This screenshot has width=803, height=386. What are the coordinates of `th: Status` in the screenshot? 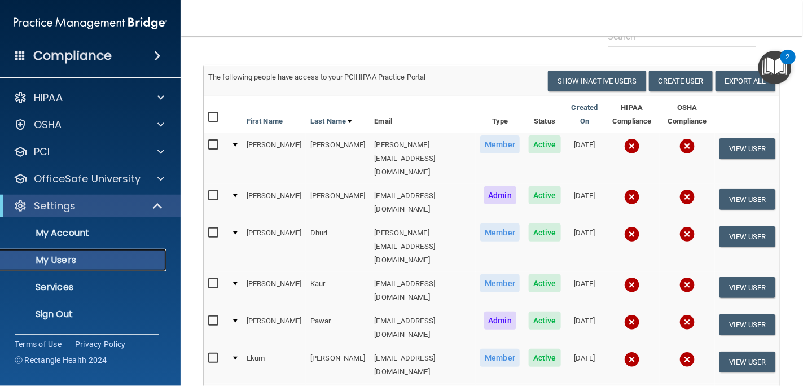 It's located at (544, 115).